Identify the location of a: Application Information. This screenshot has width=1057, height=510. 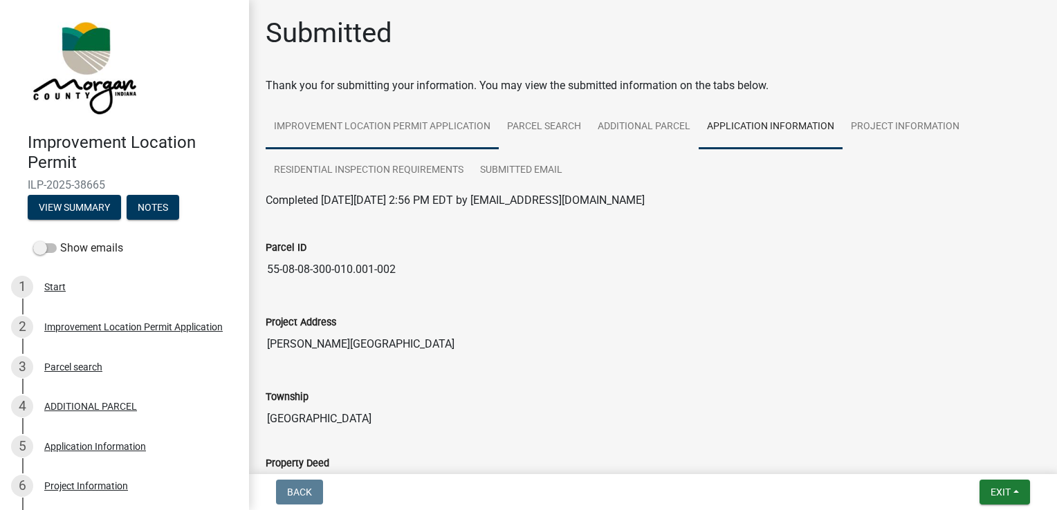
(770, 127).